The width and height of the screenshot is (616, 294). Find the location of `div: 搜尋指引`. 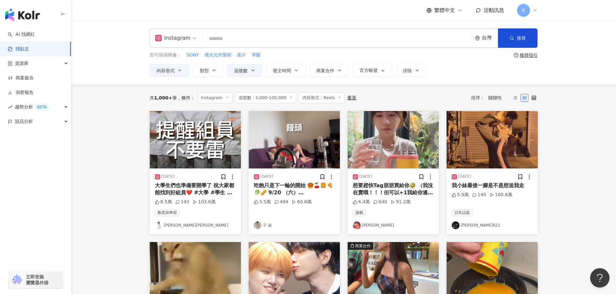

div: 搜尋指引 is located at coordinates (528, 55).